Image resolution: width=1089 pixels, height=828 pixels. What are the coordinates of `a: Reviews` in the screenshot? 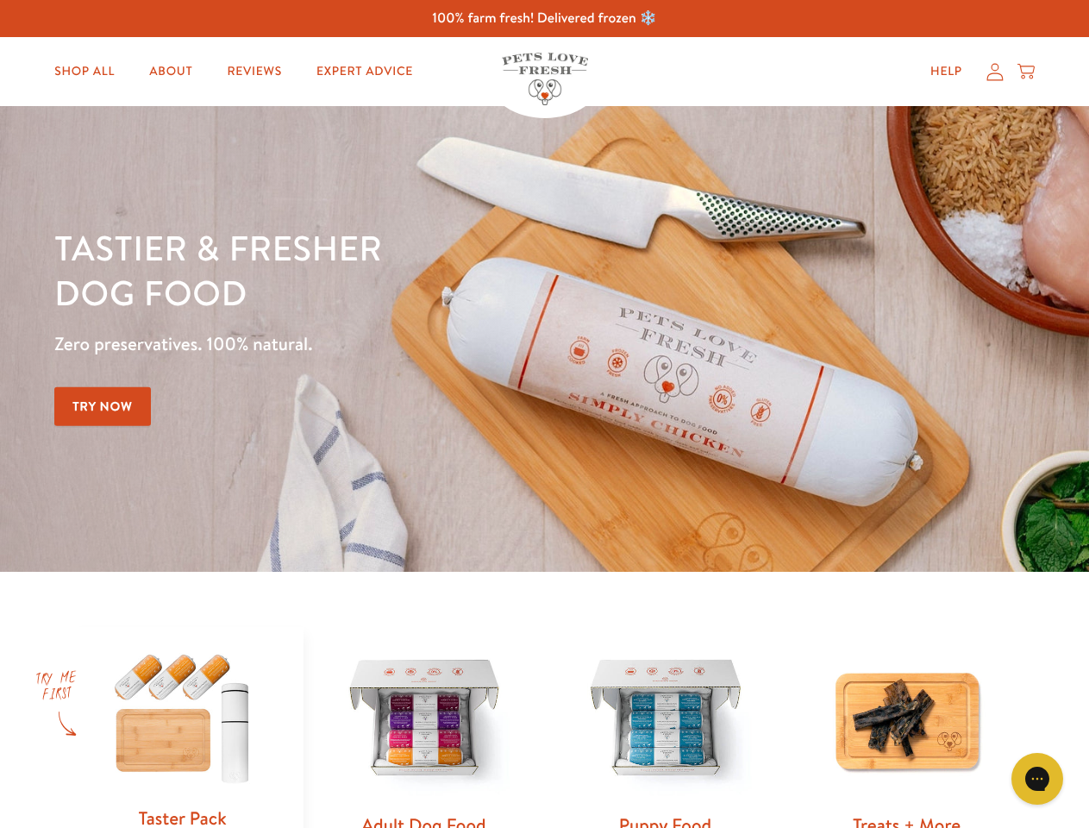 It's located at (253, 72).